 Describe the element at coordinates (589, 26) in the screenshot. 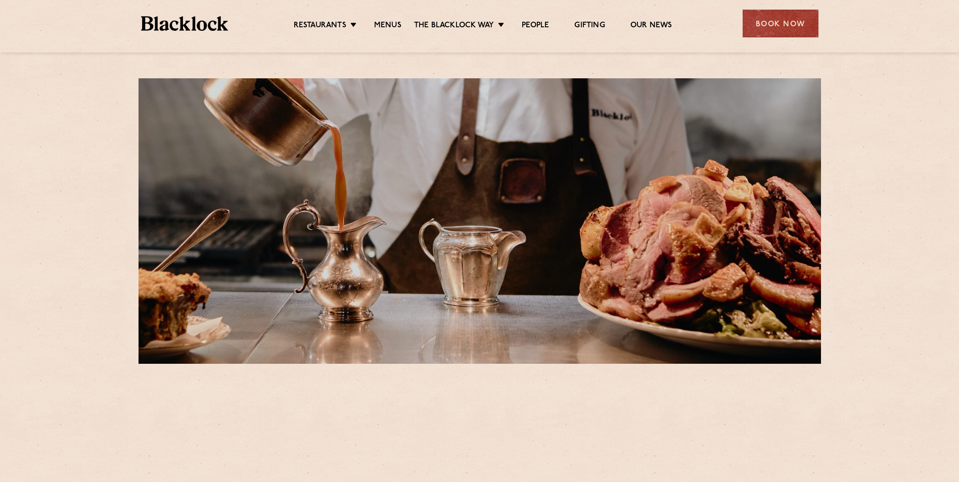

I see `a: Gifting` at that location.